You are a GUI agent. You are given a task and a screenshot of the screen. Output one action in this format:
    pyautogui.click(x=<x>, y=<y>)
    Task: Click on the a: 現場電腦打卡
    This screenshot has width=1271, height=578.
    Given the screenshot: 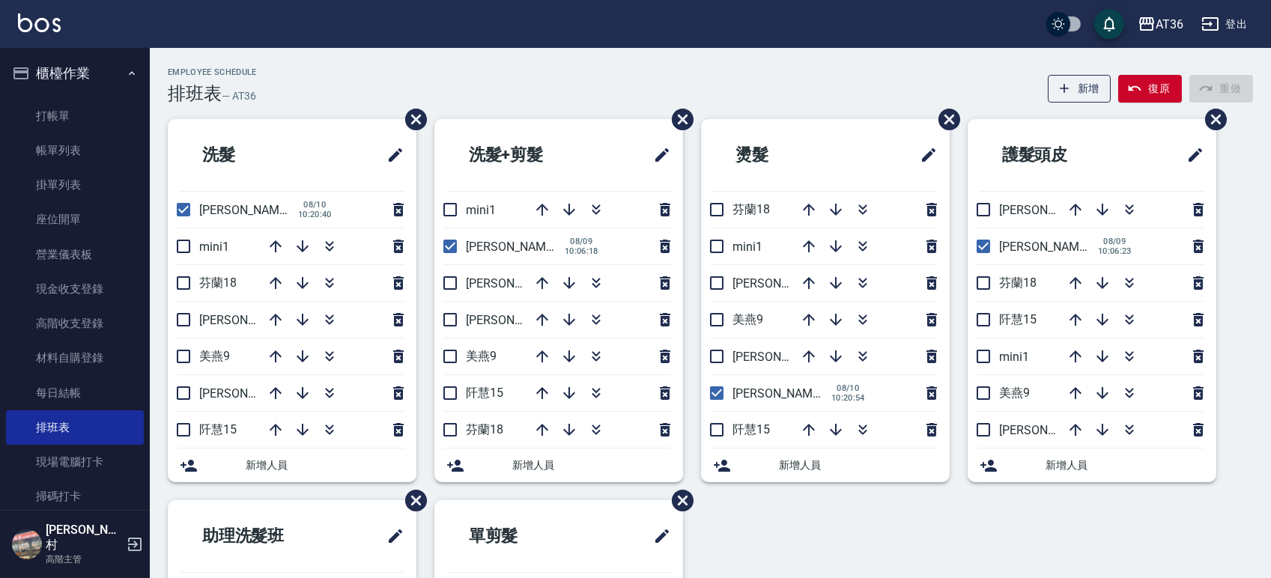 What is the action you would take?
    pyautogui.click(x=75, y=462)
    